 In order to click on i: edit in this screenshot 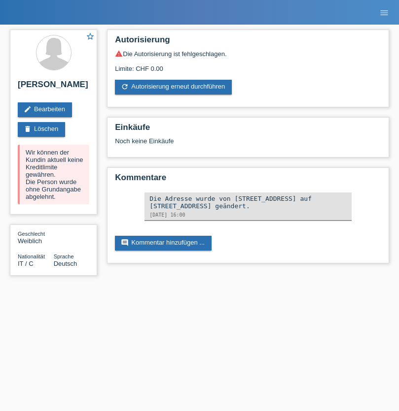, I will do `click(28, 109)`.